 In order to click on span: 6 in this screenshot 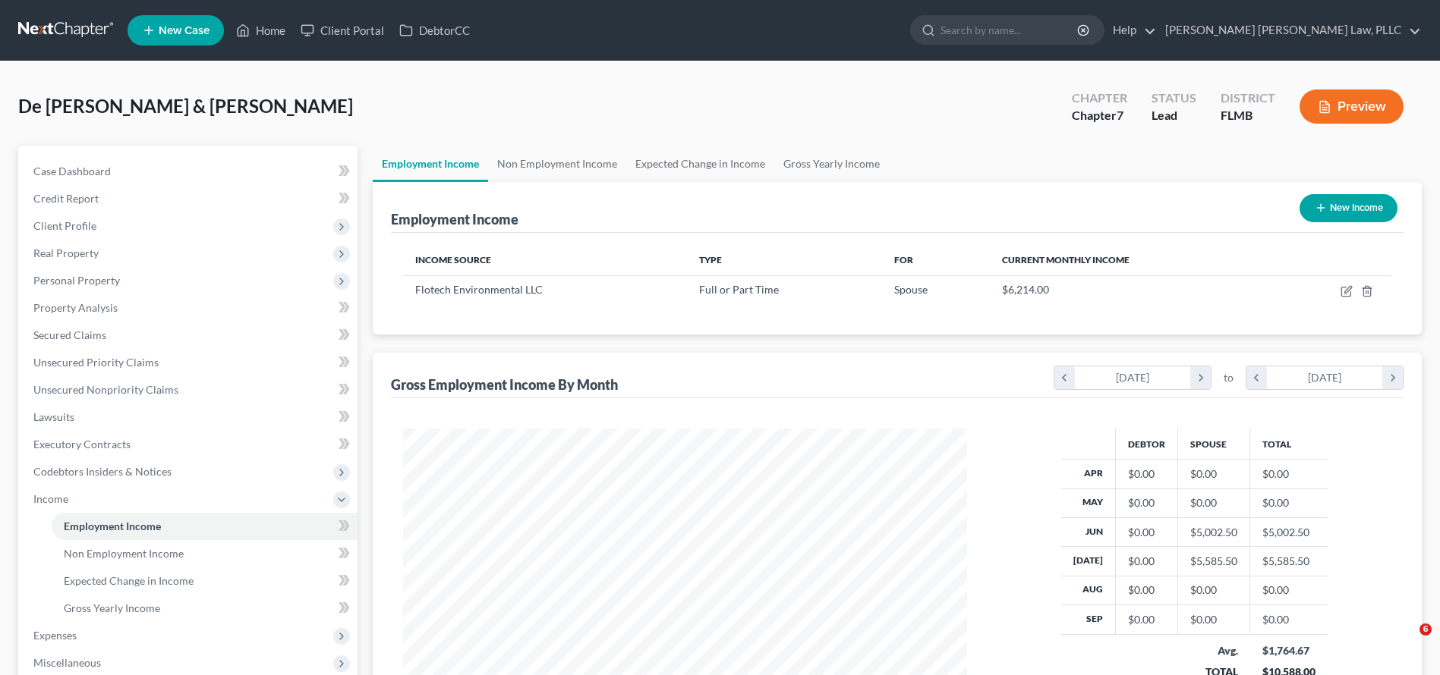, I will do `click(1425, 630)`.